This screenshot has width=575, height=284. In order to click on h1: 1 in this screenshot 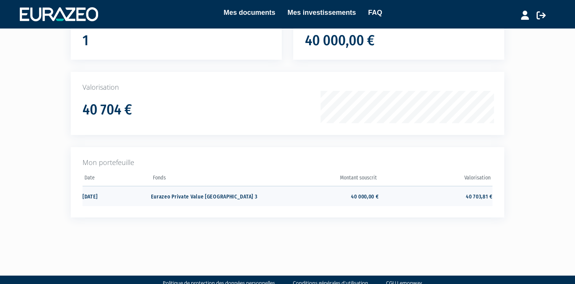, I will do `click(86, 41)`.